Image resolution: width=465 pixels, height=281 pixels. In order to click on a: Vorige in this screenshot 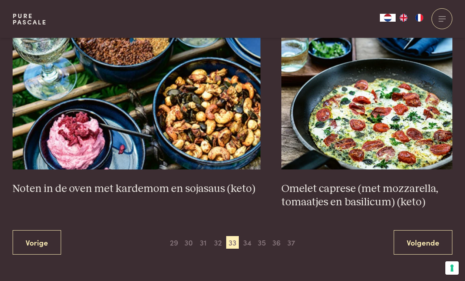, I will do `click(37, 243)`.